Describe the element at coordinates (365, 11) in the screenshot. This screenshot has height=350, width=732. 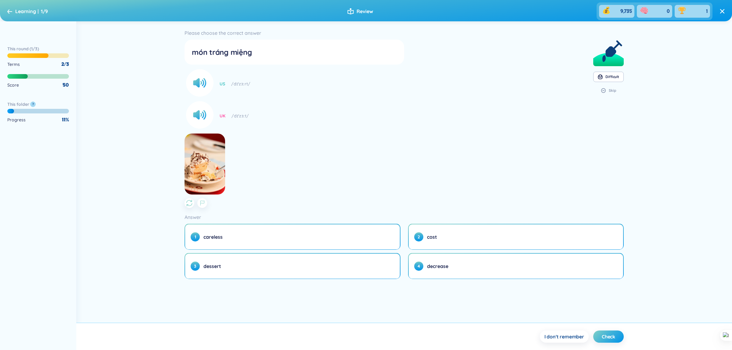
I see `span: Review` at that location.